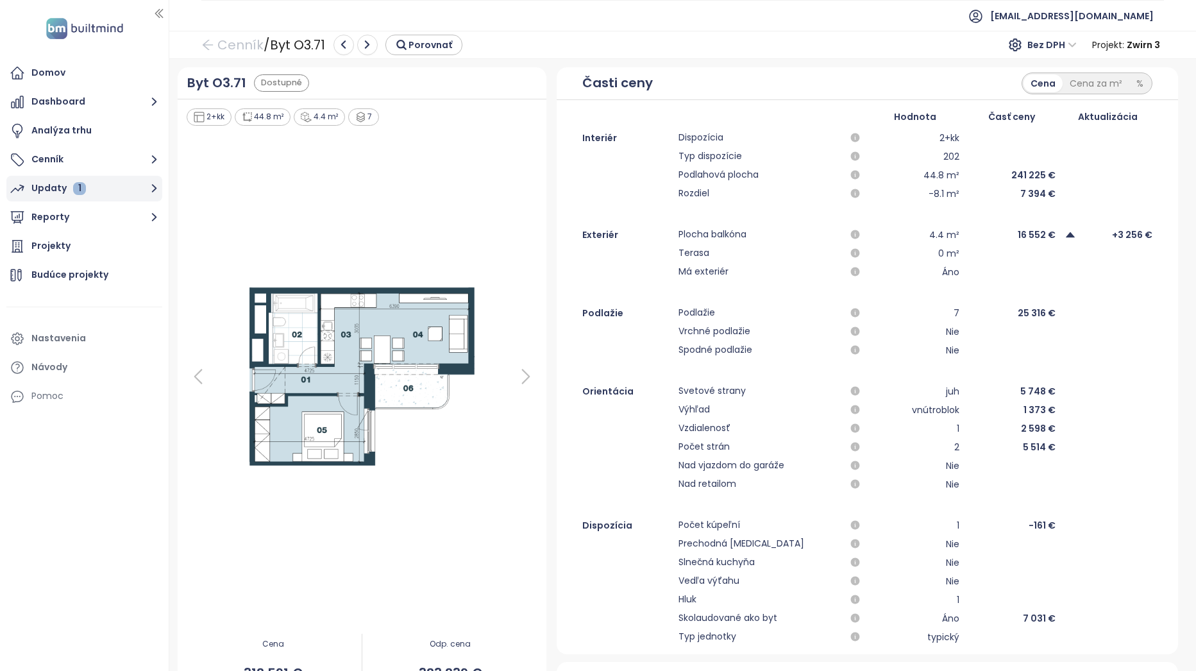 This screenshot has height=671, width=1196. Describe the element at coordinates (760, 429) in the screenshot. I see `span: Vzdialenosť` at that location.